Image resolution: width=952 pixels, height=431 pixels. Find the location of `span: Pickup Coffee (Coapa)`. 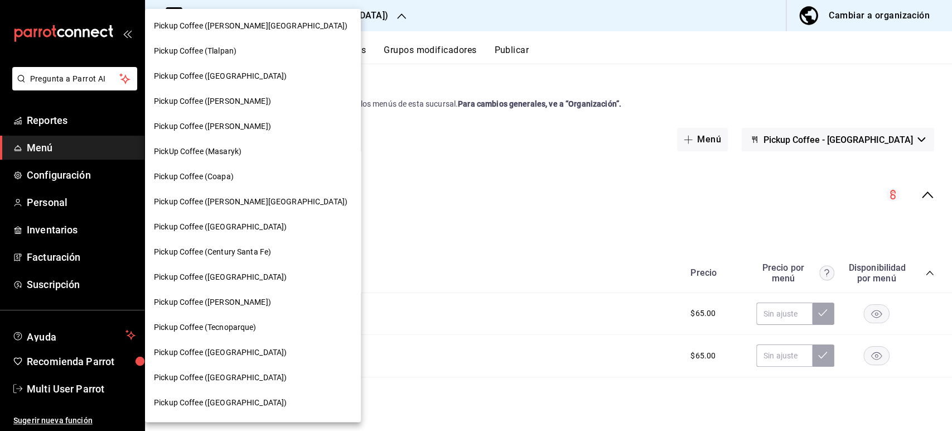

span: Pickup Coffee (Coapa) is located at coordinates (194, 176).